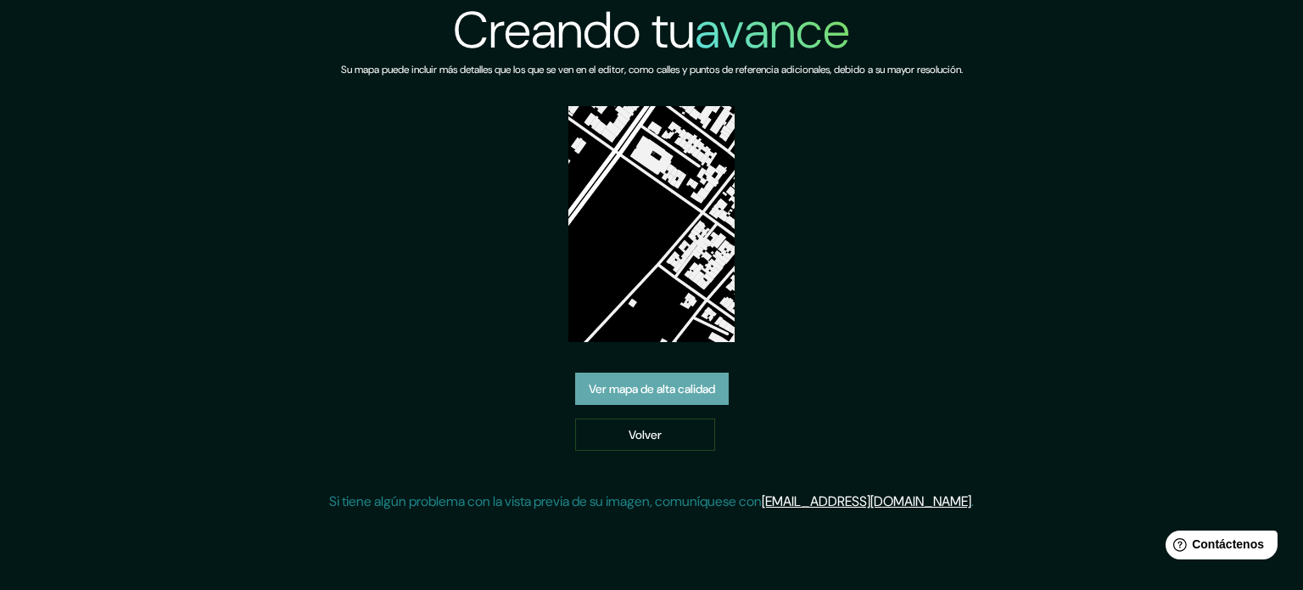 This screenshot has width=1303, height=590. I want to click on font: Contáctenos, so click(75, 20).